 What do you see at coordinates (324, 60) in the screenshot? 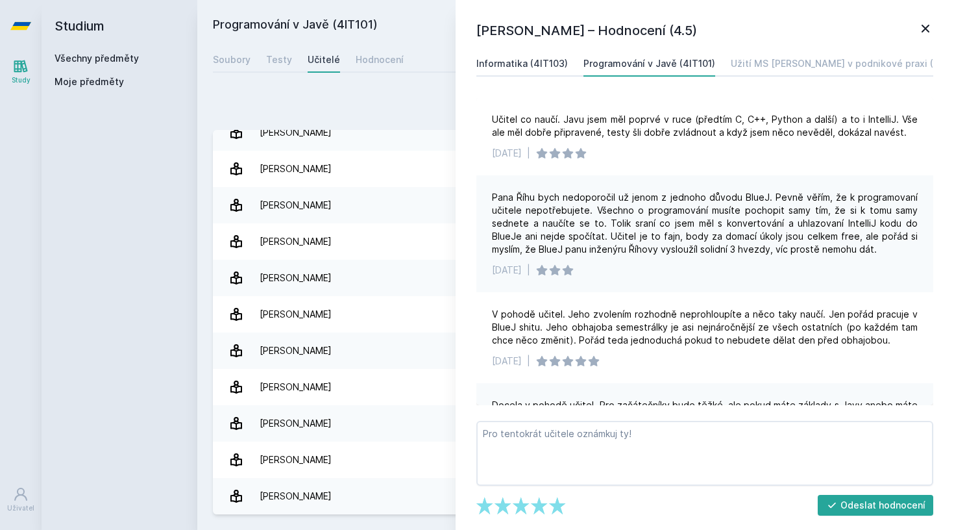
I see `a: Učitelé` at bounding box center [324, 60].